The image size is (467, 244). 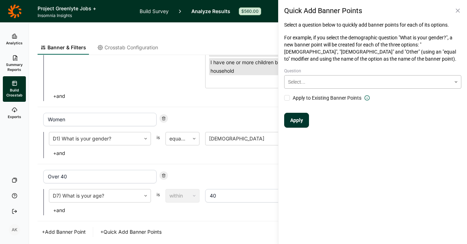 I want to click on a: Summary Reports, so click(x=14, y=63).